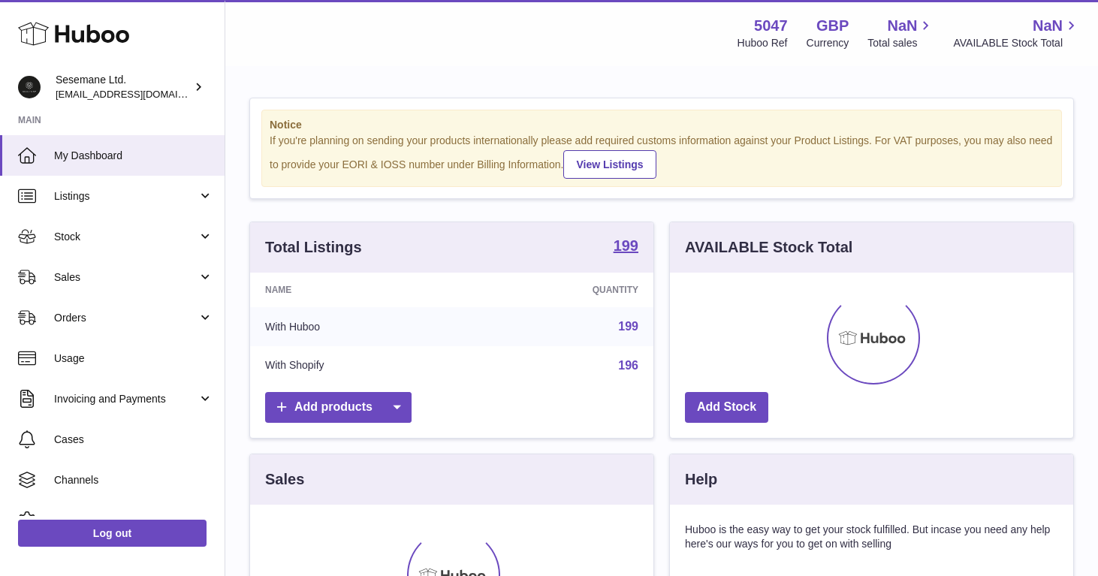  I want to click on th: Quantity, so click(560, 290).